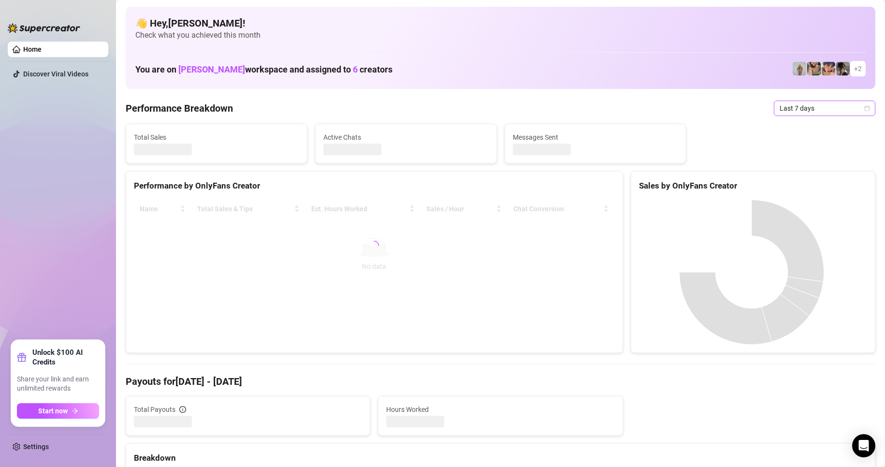  What do you see at coordinates (500, 409) in the screenshot?
I see `span: Hours Worked` at bounding box center [500, 409].